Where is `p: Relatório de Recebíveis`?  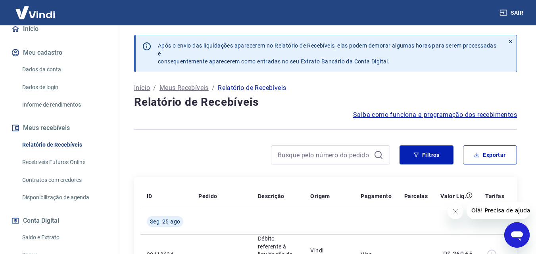 p: Relatório de Recebíveis is located at coordinates (252, 88).